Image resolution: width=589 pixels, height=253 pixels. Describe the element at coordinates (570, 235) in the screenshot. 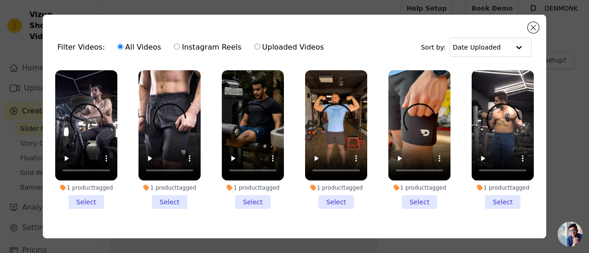

I see `a: Open chat` at that location.